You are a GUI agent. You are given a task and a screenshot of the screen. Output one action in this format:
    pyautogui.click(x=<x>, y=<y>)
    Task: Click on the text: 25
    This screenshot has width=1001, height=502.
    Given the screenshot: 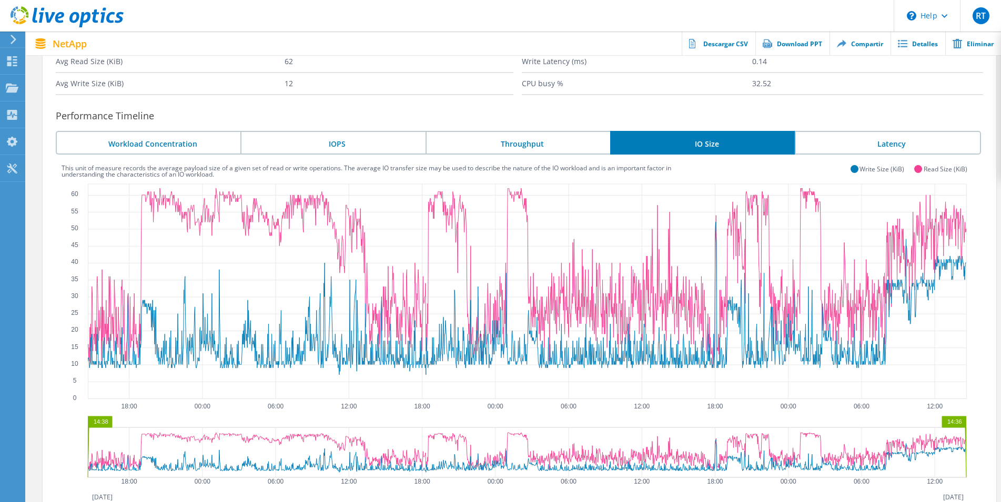 What is the action you would take?
    pyautogui.click(x=75, y=313)
    